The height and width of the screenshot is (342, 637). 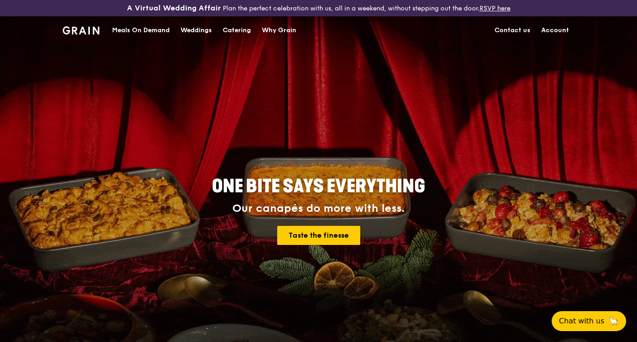 What do you see at coordinates (582, 321) in the screenshot?
I see `span: Chat with us` at bounding box center [582, 321].